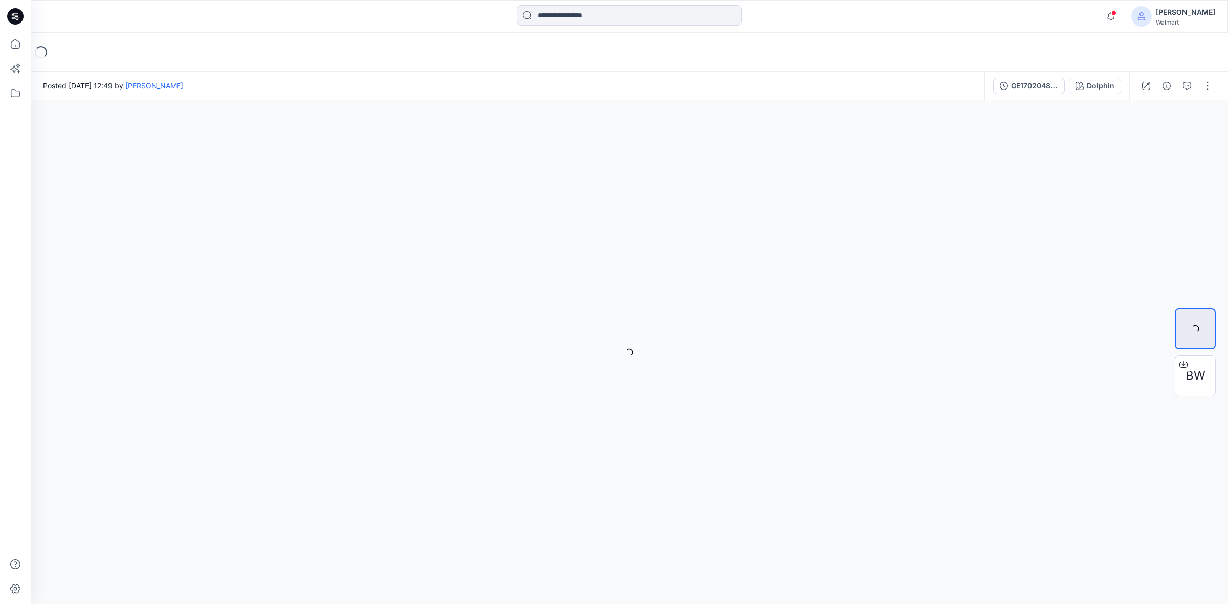 The height and width of the screenshot is (604, 1228). Describe the element at coordinates (1029, 86) in the screenshot. I see `button: GE17020486_Reg_GE Weekend Pant` at that location.